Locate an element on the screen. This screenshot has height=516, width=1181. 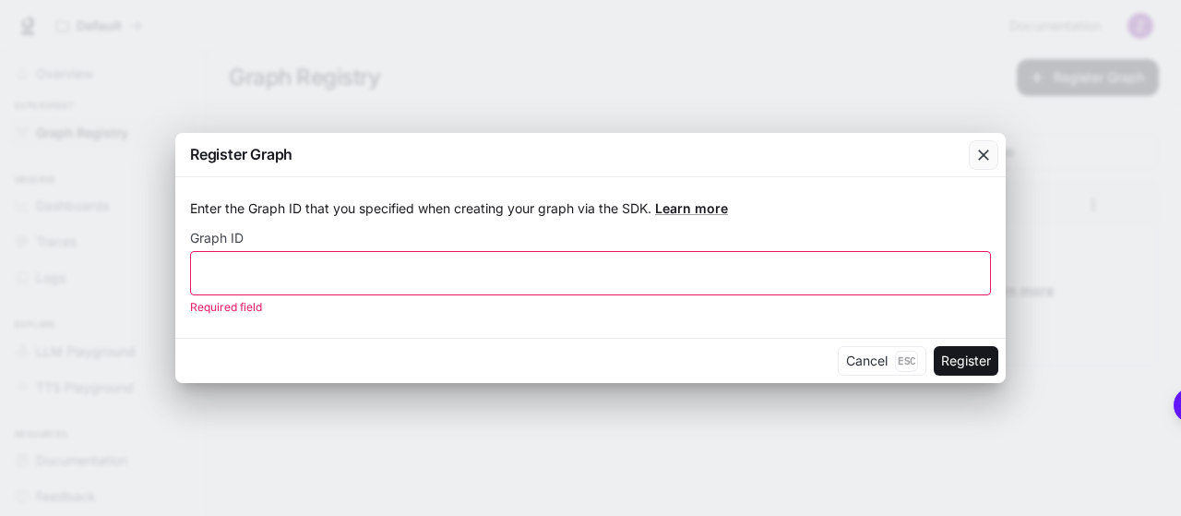
p: Required field is located at coordinates (584, 307).